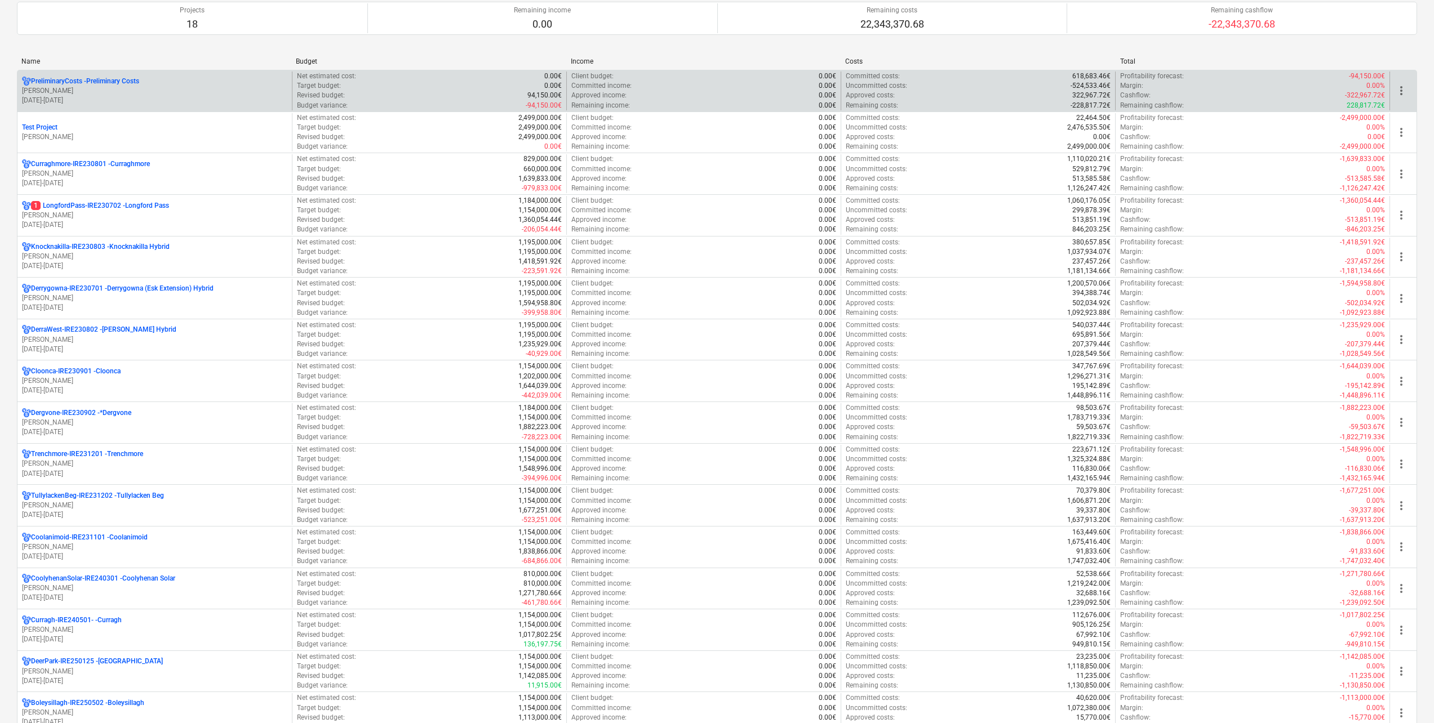  What do you see at coordinates (541, 229) in the screenshot?
I see `p: -206,054.44€` at bounding box center [541, 229].